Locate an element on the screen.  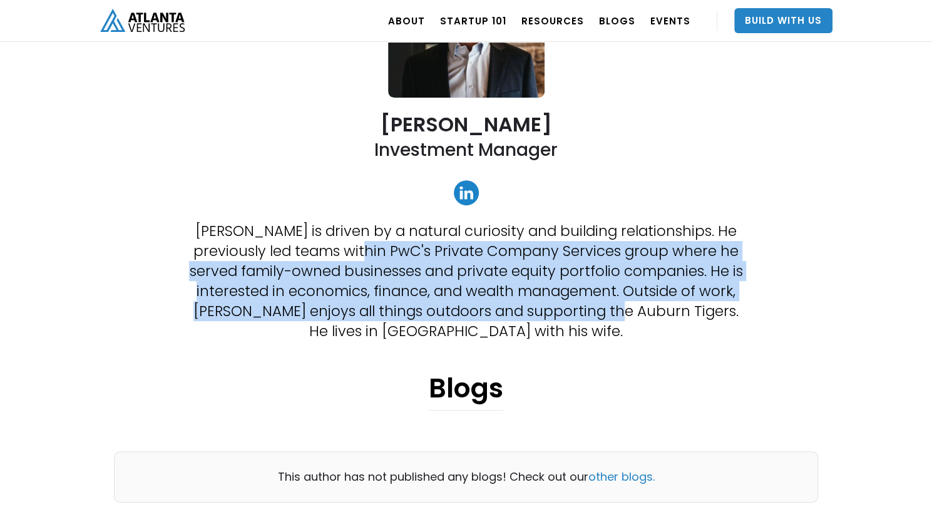
a: EVENTS is located at coordinates (670, 21).